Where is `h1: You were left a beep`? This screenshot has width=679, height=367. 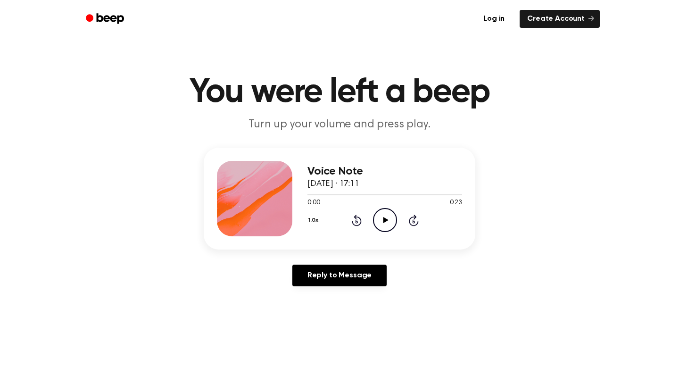
h1: You were left a beep is located at coordinates (340, 92).